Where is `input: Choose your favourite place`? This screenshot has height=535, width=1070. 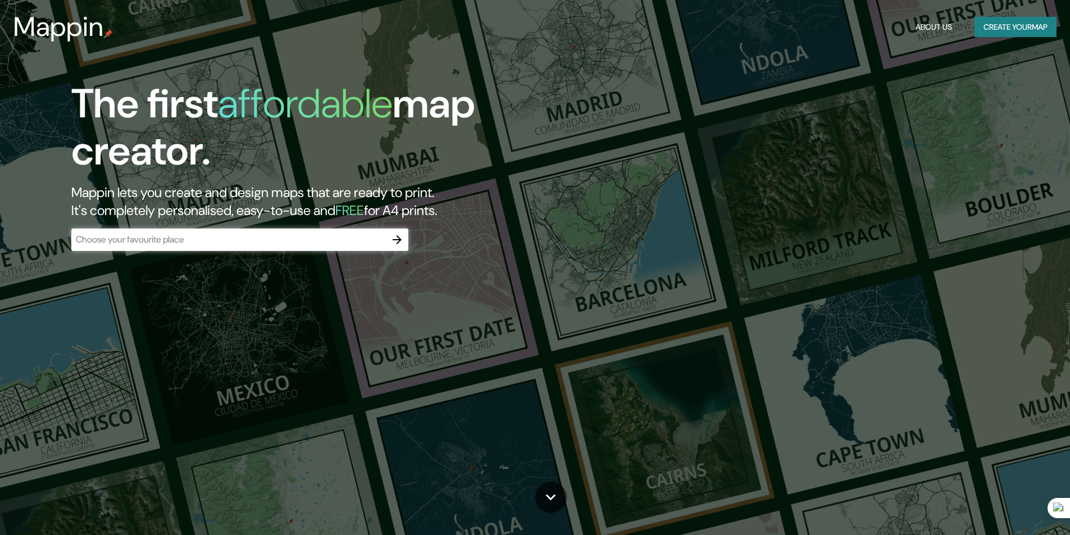 input: Choose your favourite place is located at coordinates (229, 239).